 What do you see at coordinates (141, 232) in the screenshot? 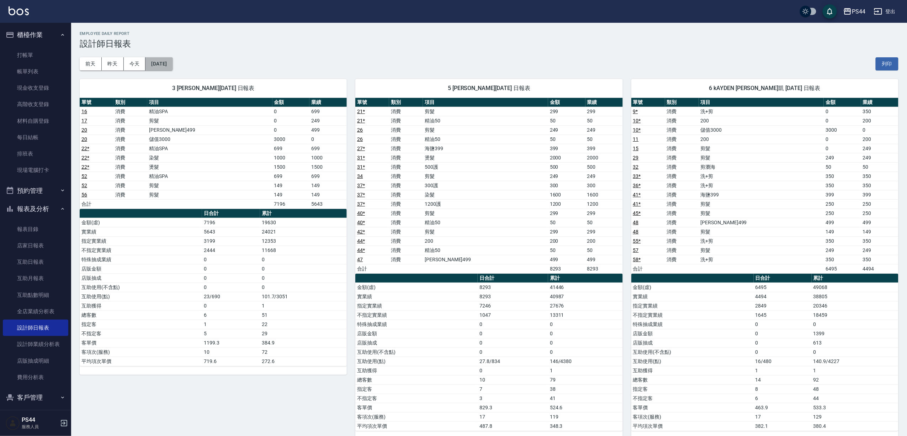
I see `td: 實業績` at bounding box center [141, 232].